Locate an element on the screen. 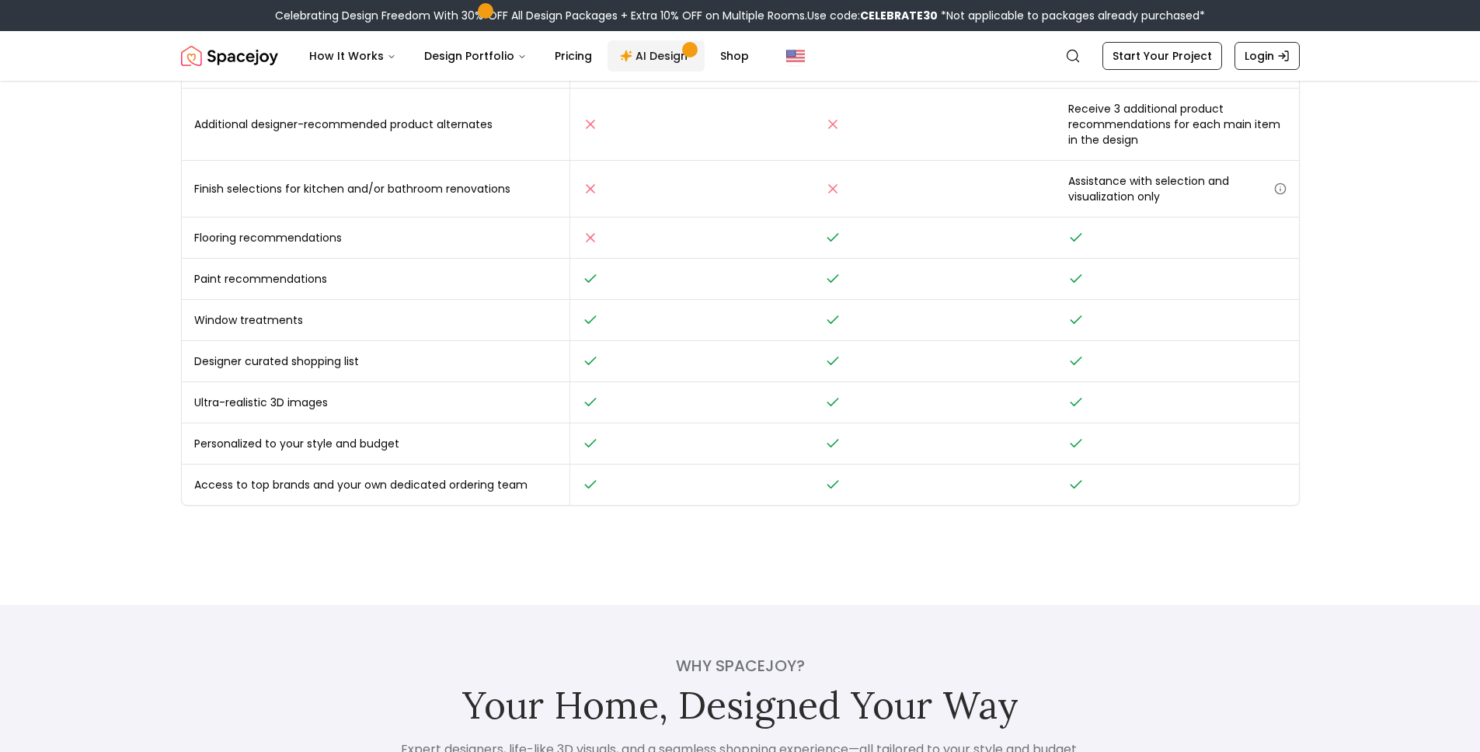 This screenshot has width=1480, height=752. span: Use code: is located at coordinates (872, 16).